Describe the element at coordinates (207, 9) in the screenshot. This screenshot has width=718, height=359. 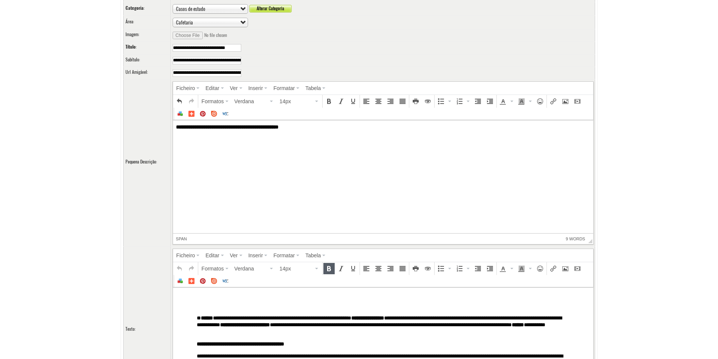
I see `span: Casos de estudo` at that location.